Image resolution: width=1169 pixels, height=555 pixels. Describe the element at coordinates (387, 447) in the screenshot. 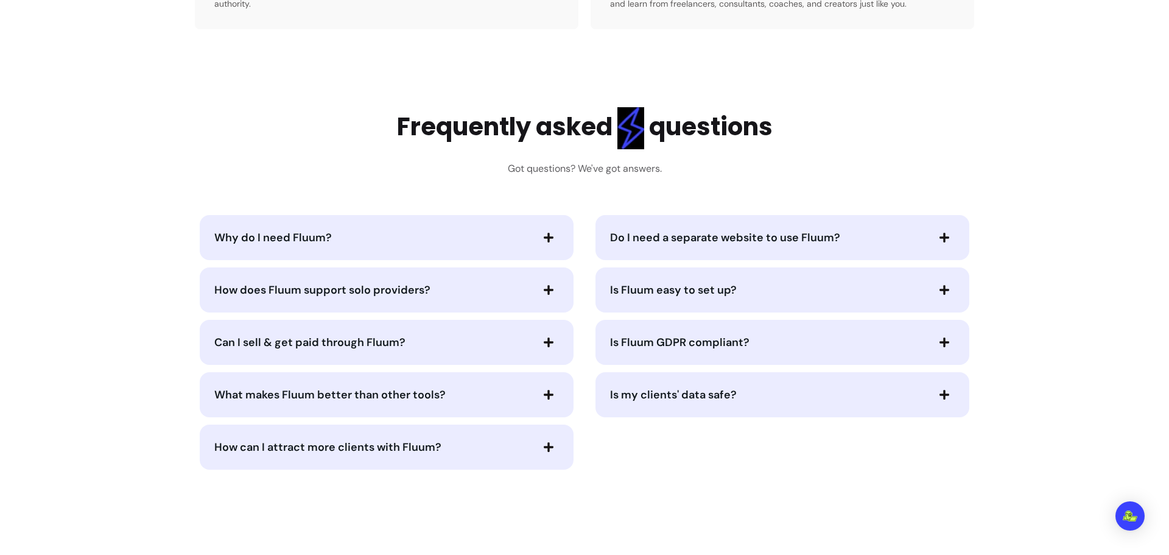

I see `button: How can I attract more clients with Fluum?` at that location.